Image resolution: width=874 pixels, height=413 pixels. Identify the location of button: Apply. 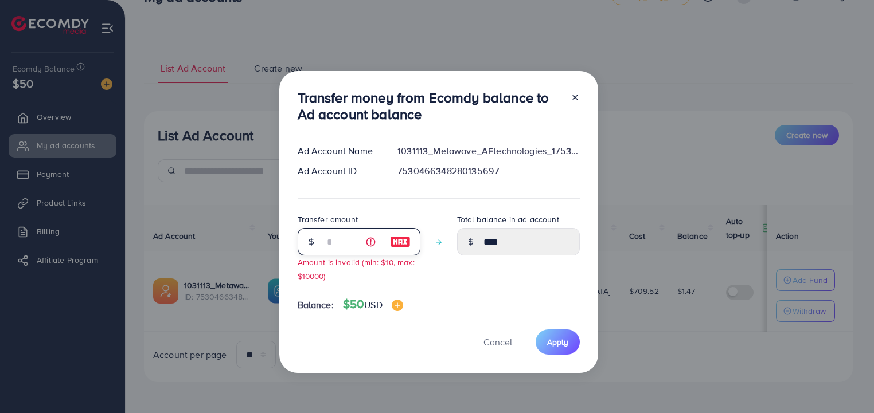
(557, 342).